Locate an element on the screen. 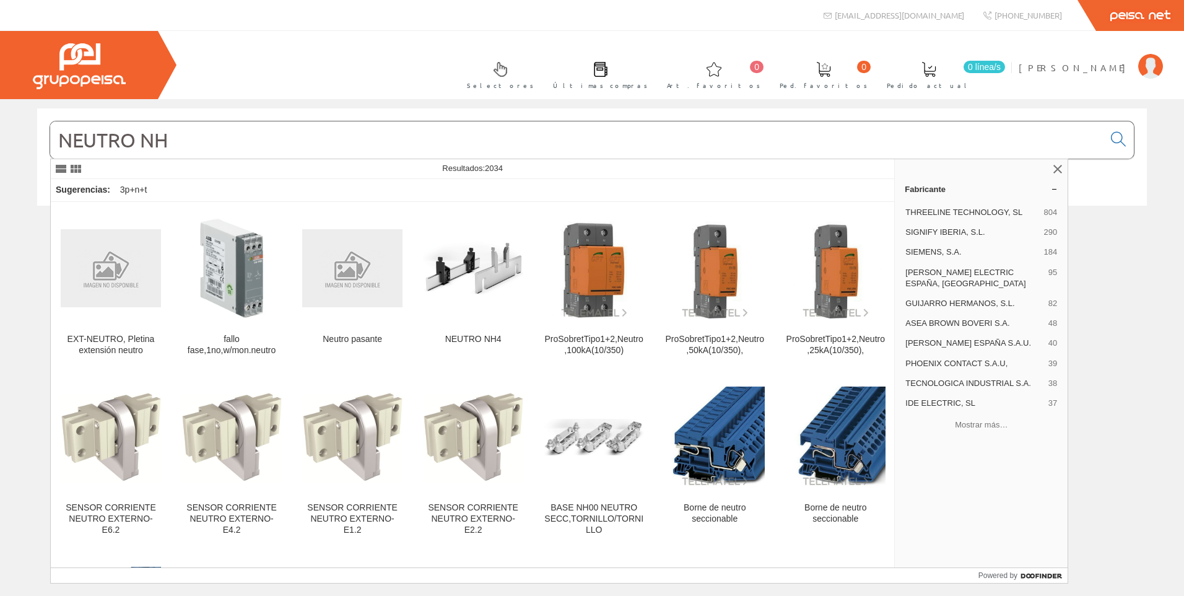 The width and height of the screenshot is (1184, 596). img: ProSobretTipo1+2,Neutro,25kA(10/350), is located at coordinates (835, 268).